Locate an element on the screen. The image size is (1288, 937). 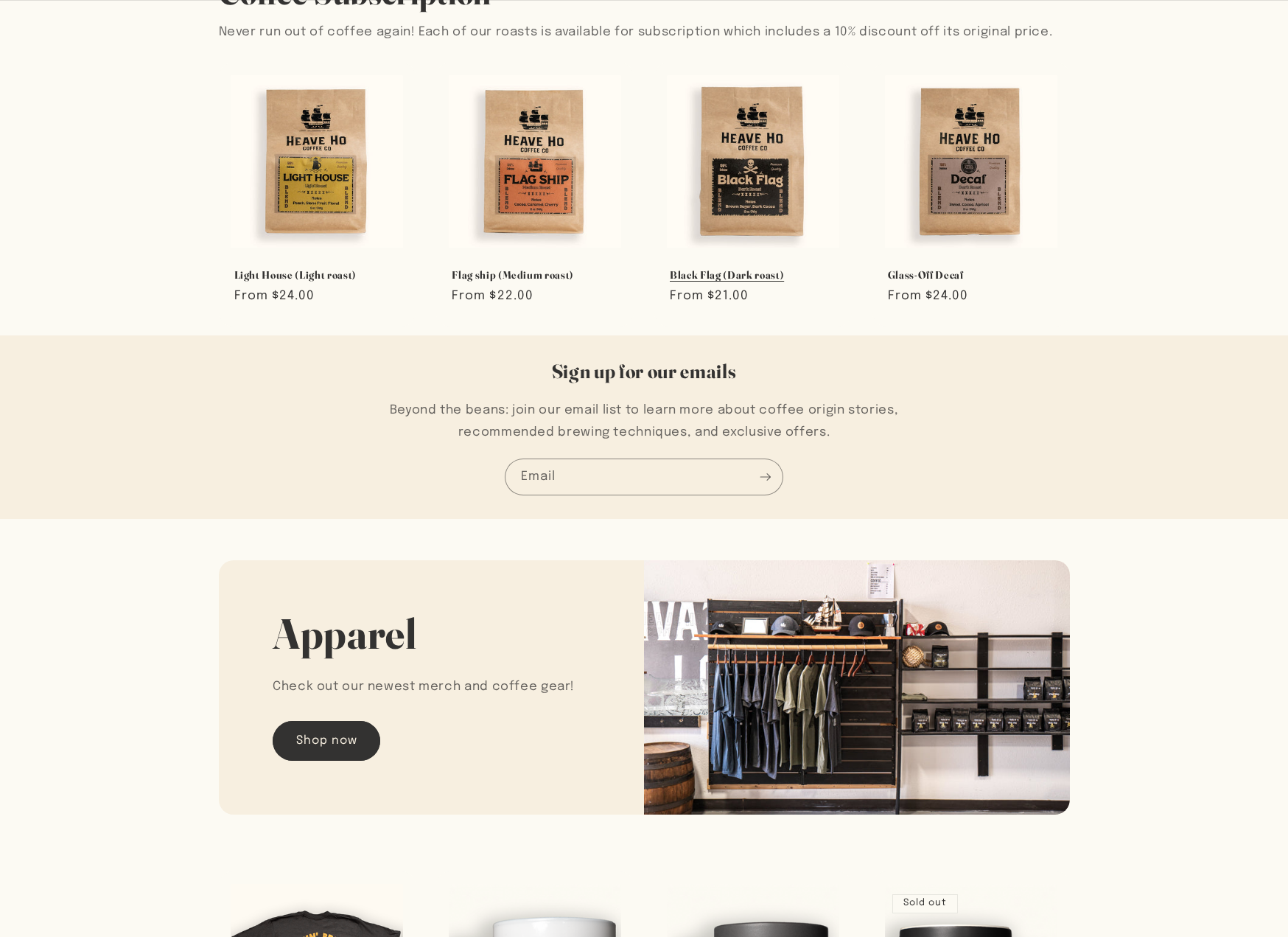
input: Email is located at coordinates (644, 476).